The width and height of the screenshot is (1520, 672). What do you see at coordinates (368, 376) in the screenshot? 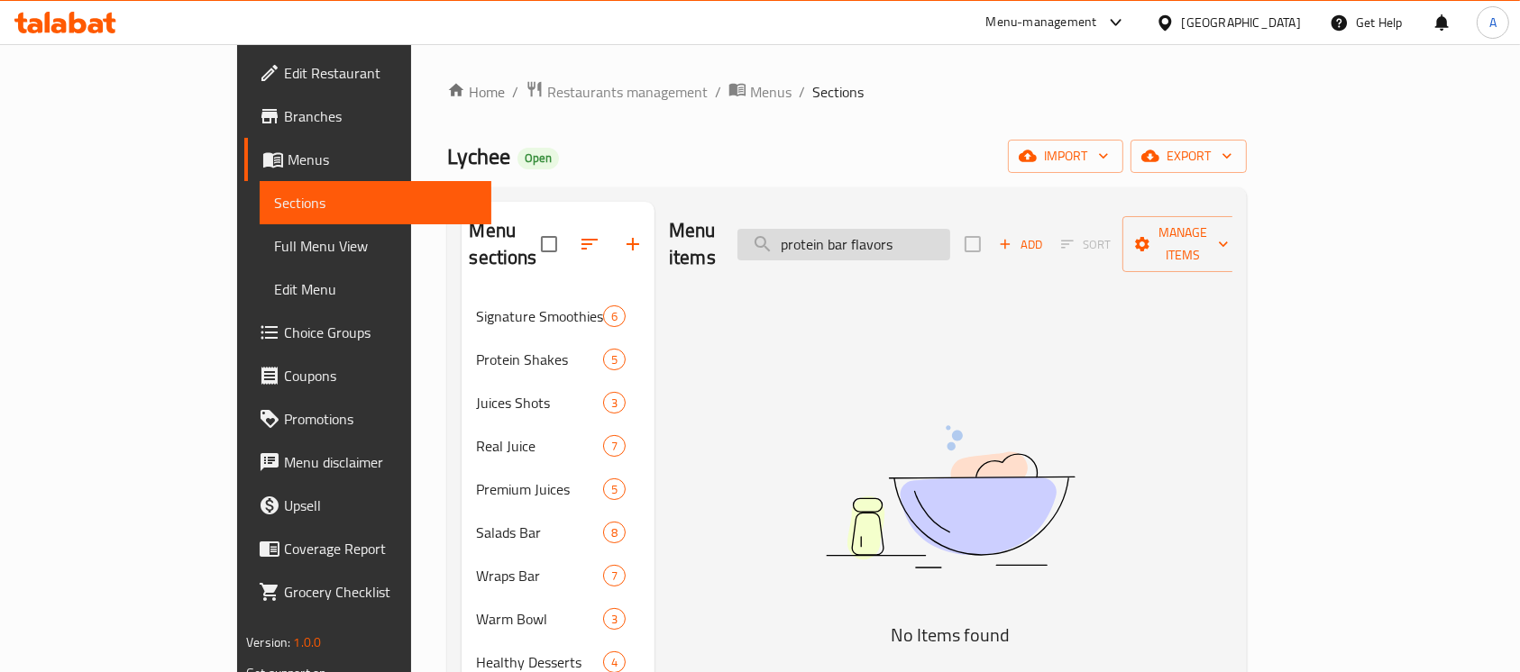
I see `a: Coupons` at bounding box center [368, 376].